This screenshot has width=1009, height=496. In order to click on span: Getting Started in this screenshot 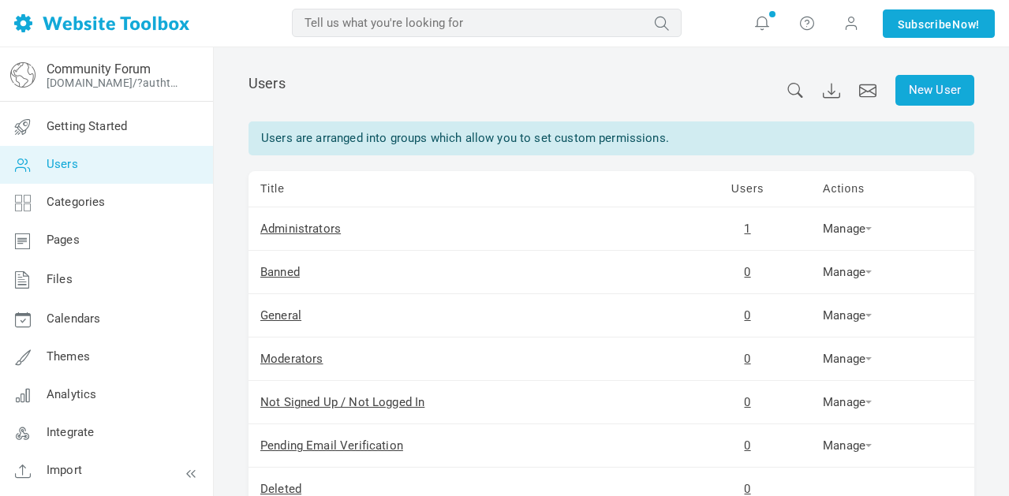, I will do `click(87, 126)`.